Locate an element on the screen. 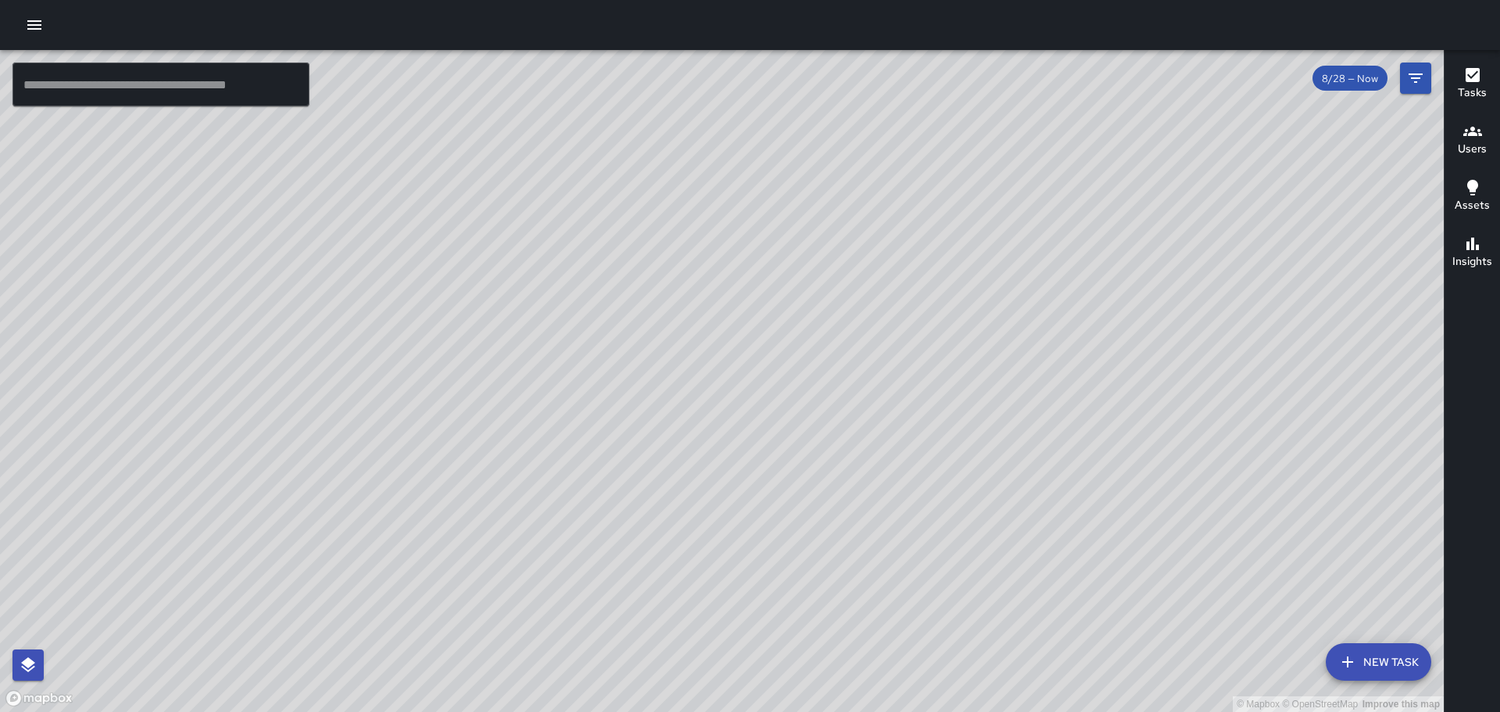 The image size is (1500, 712). button: Filters is located at coordinates (1416, 78).